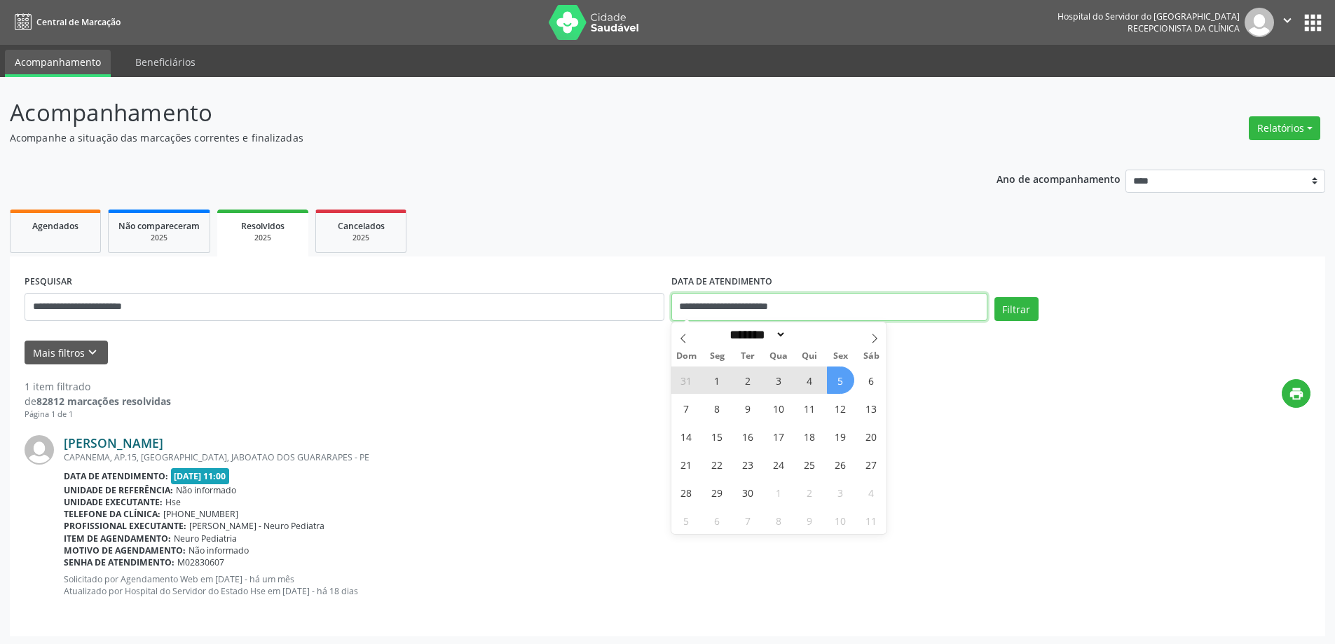  Describe the element at coordinates (871, 464) in the screenshot. I see `span: Setembro 27, 2025` at that location.